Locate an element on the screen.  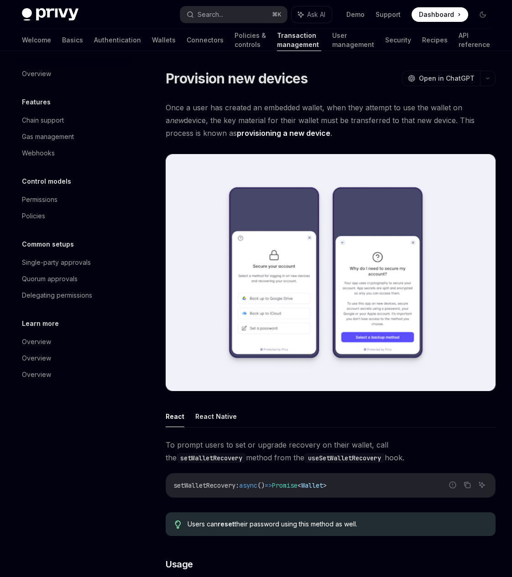
span: Open in ChatGPT is located at coordinates (446, 78).